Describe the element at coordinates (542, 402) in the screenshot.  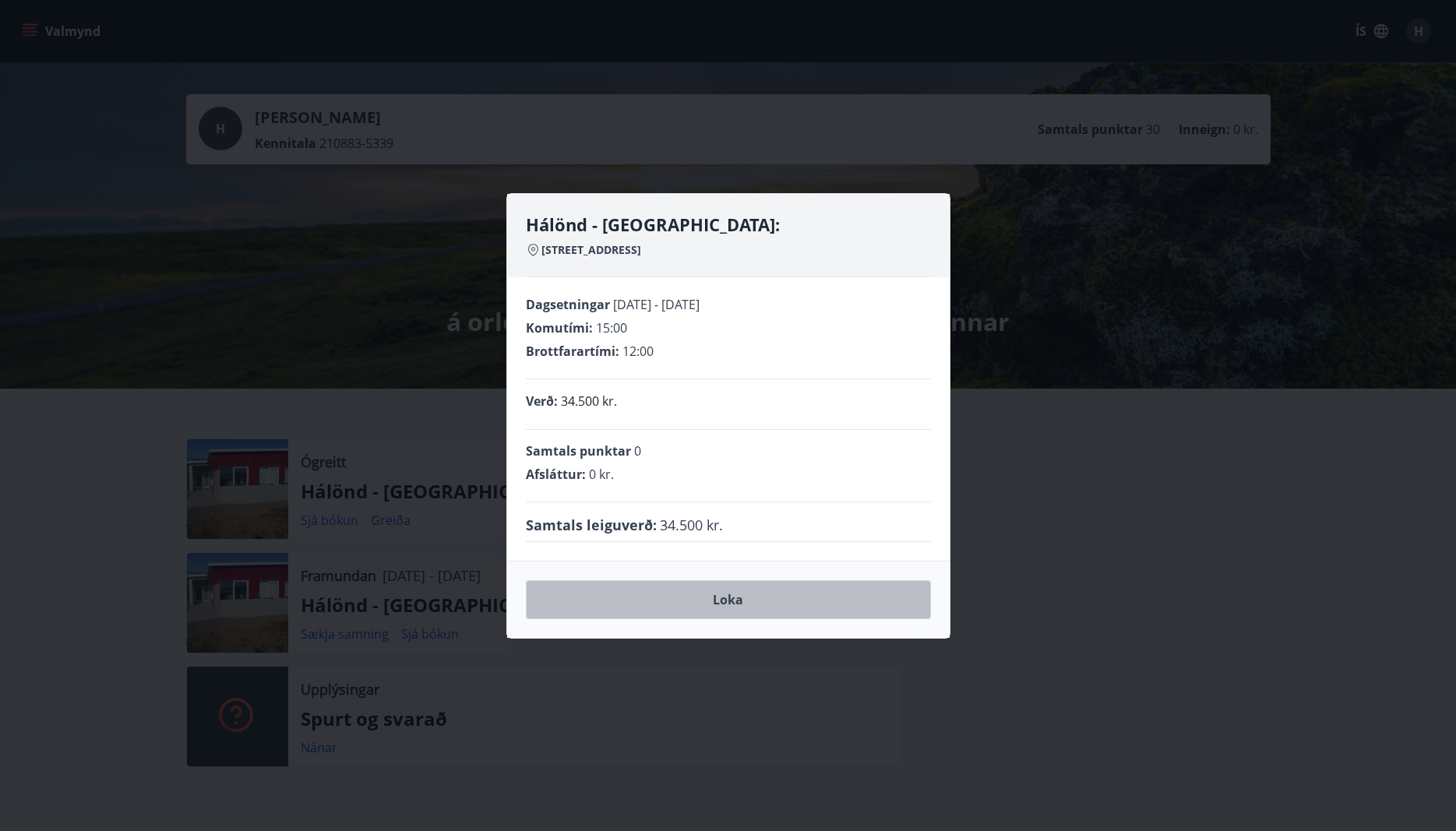
I see `span: Verð :` at that location.